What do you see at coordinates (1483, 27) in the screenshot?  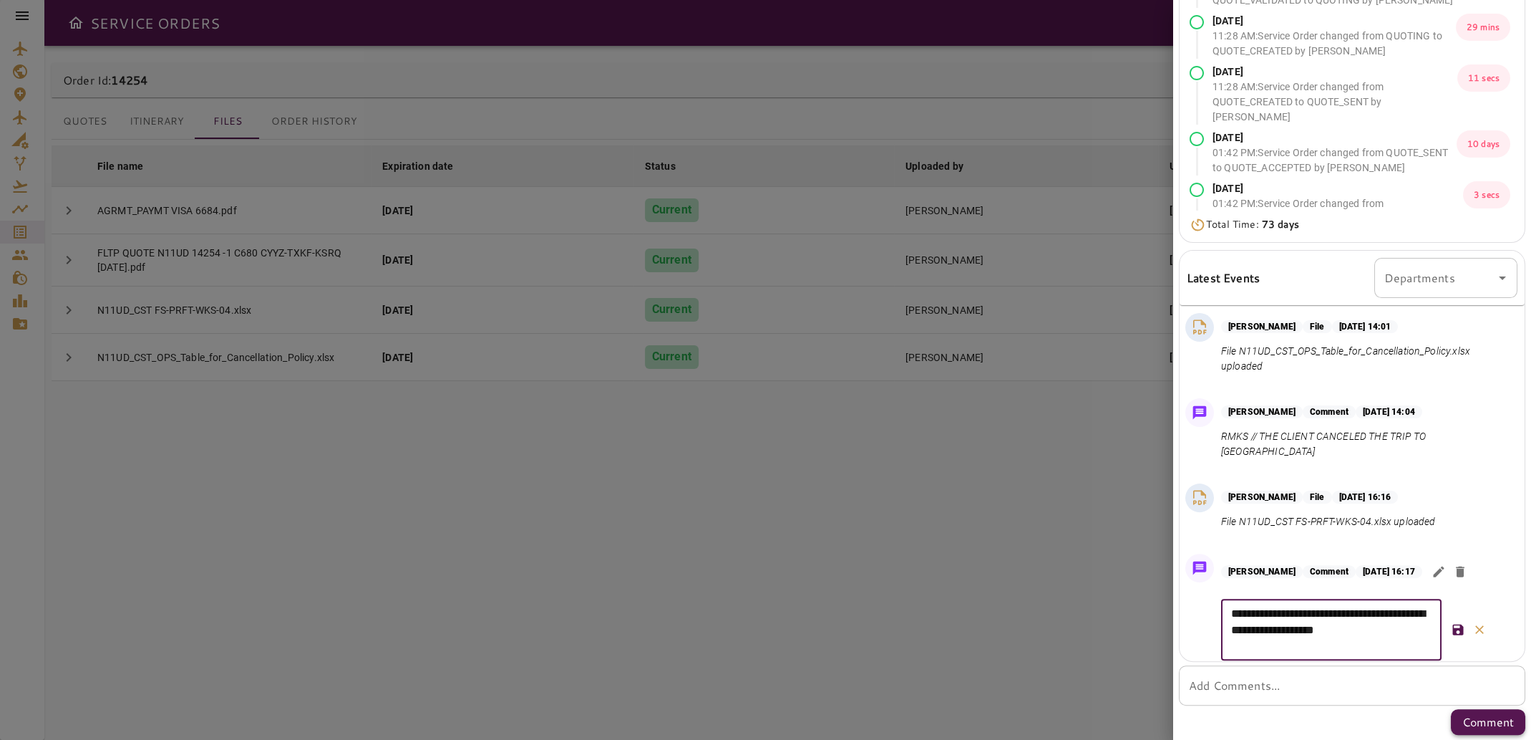 I see `p: 29 mins` at bounding box center [1483, 27].